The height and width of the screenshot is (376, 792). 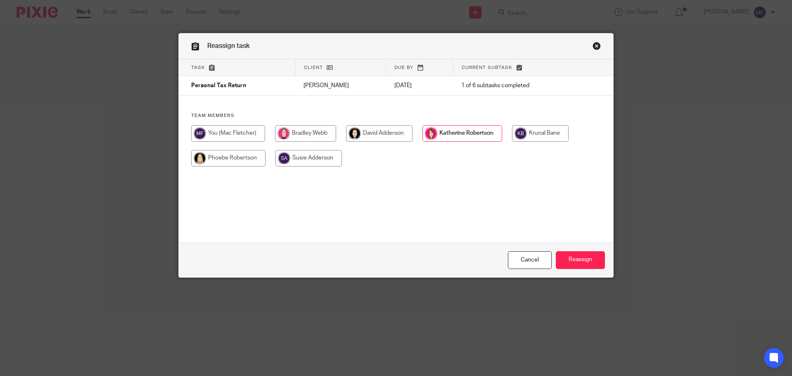 I want to click on span: Due by, so click(x=404, y=67).